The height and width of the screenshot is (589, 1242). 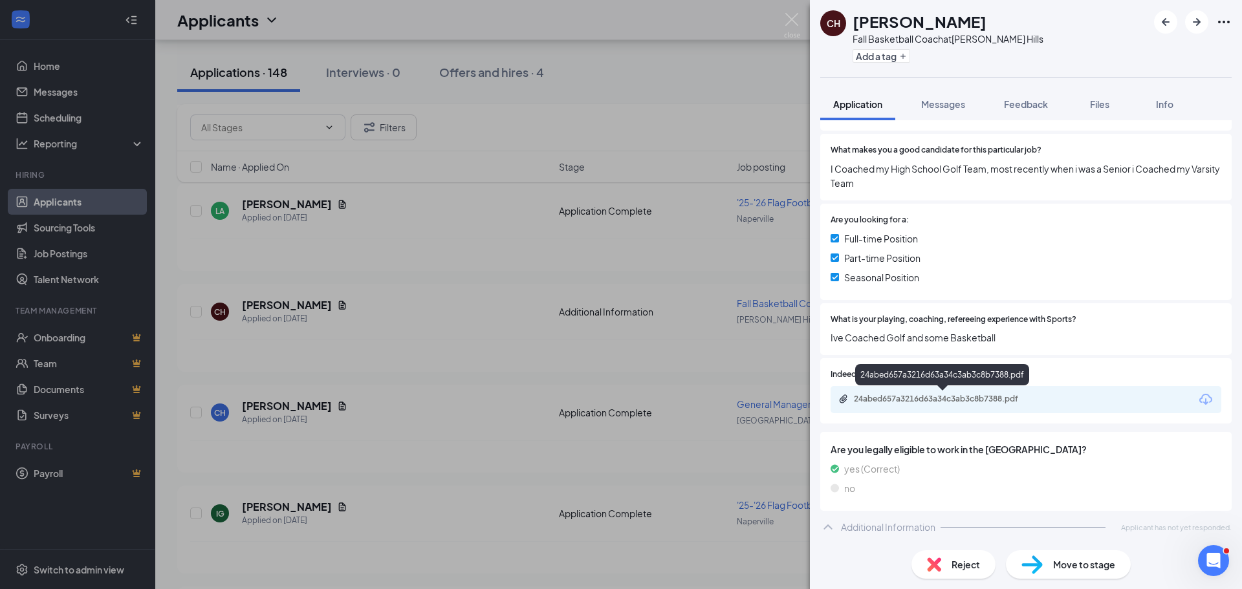 I want to click on svg: Plus, so click(x=903, y=56).